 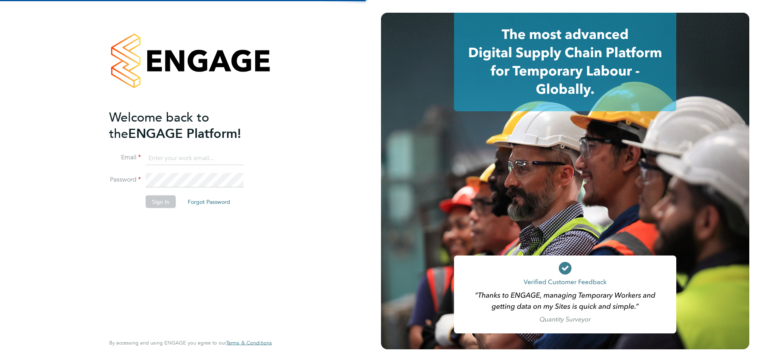 I want to click on button: Sign In, so click(x=161, y=202).